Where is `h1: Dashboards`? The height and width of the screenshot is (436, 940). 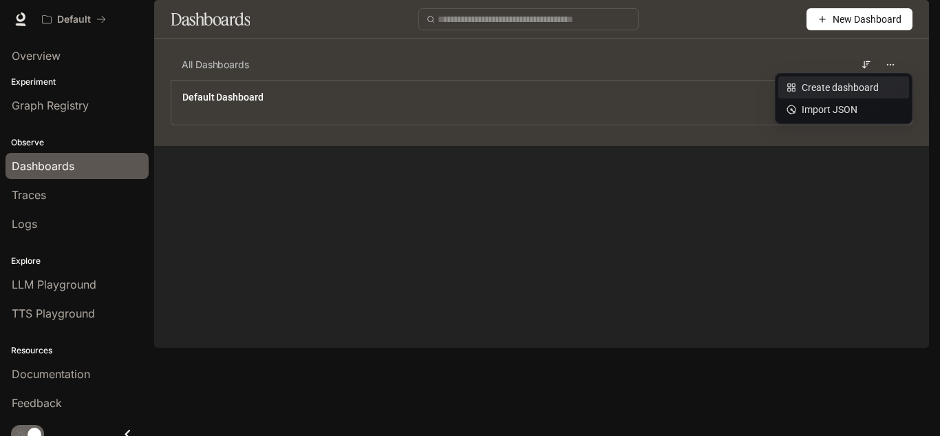 h1: Dashboards is located at coordinates (210, 19).